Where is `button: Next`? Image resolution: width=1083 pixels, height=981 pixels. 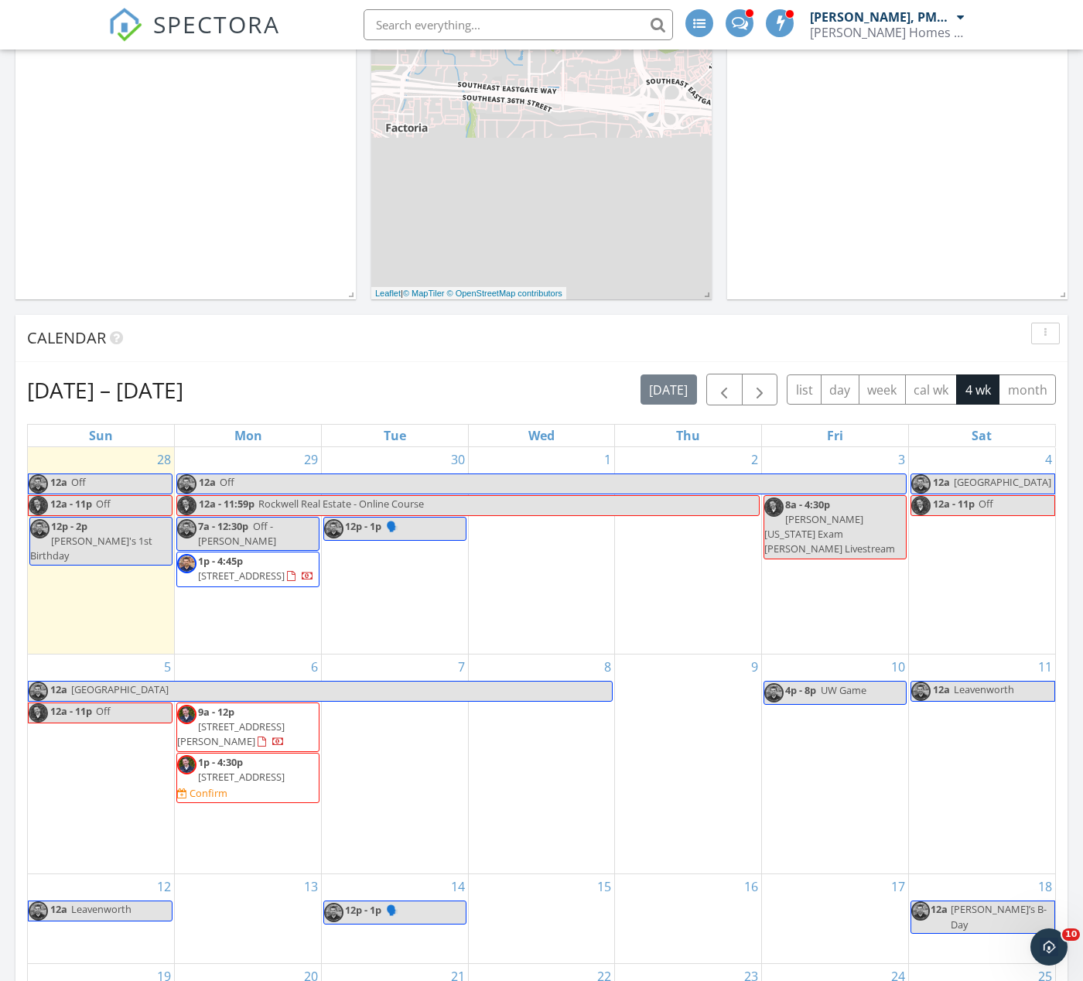
button: Next is located at coordinates (760, 389).